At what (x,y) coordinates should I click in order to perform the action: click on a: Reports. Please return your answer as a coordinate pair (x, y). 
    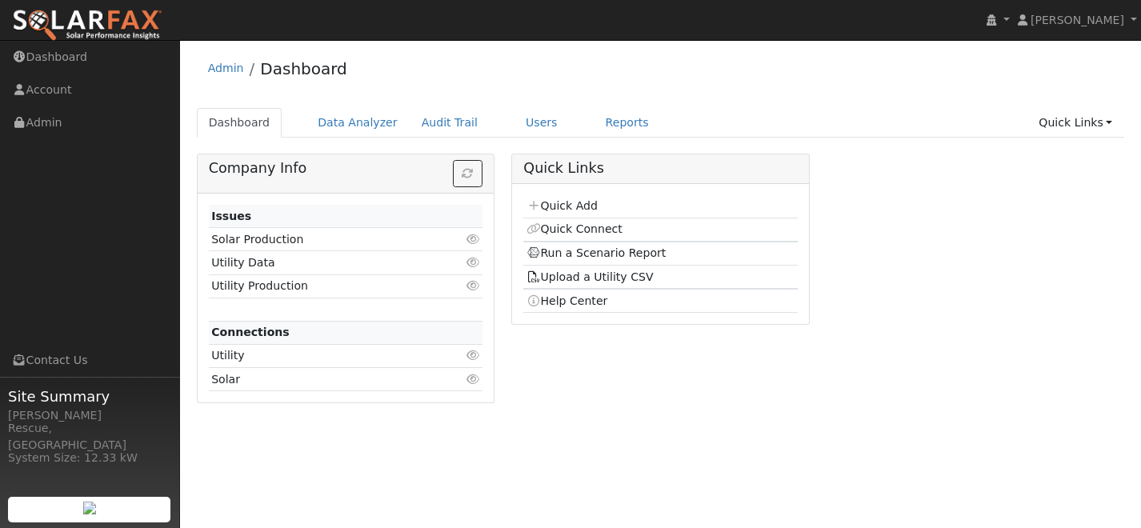
    Looking at the image, I should click on (627, 122).